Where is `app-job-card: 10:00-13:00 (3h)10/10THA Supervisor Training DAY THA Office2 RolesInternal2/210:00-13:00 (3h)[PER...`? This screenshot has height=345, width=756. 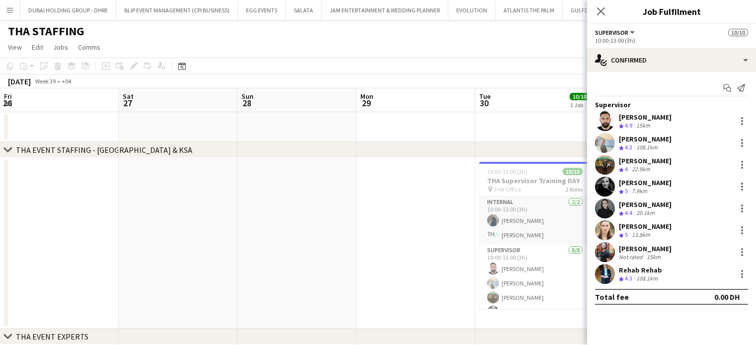 app-job-card: 10:00-13:00 (3h)10/10THA Supervisor Training DAY THA Office2 RolesInternal2/210:00-13:00 (3h)[PER... is located at coordinates (535, 236).